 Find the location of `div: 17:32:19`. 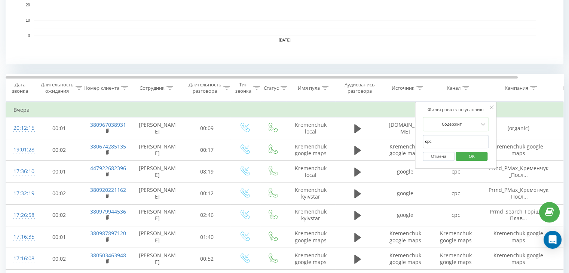

div: 17:32:19 is located at coordinates (21, 193).